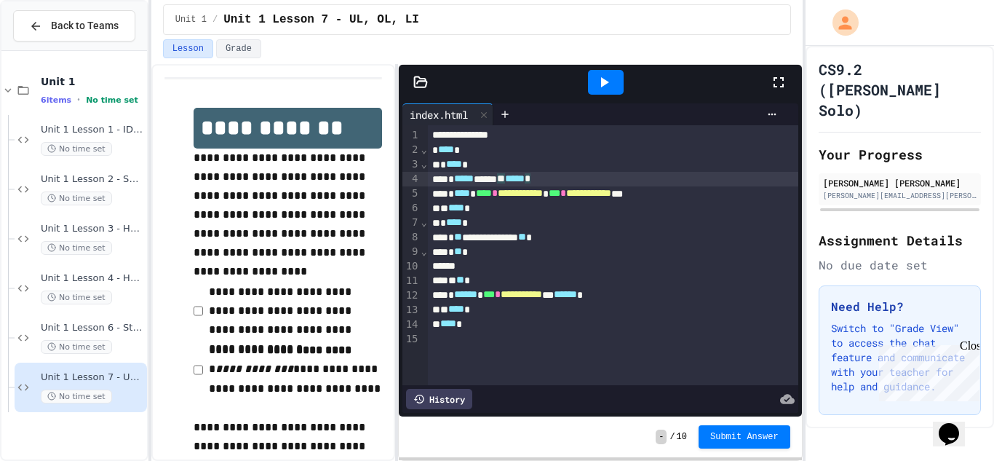 Image resolution: width=994 pixels, height=461 pixels. What do you see at coordinates (900, 240) in the screenshot?
I see `h2: Assignment Details` at bounding box center [900, 240].